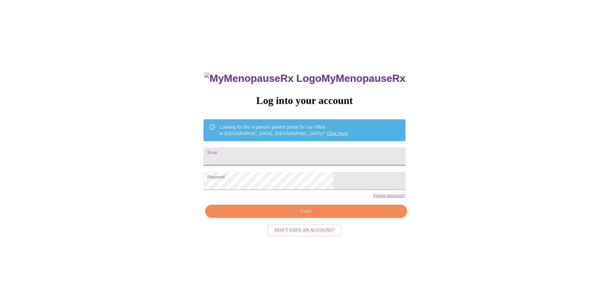 This screenshot has height=299, width=609. I want to click on button: Don't have an account?, so click(304, 230).